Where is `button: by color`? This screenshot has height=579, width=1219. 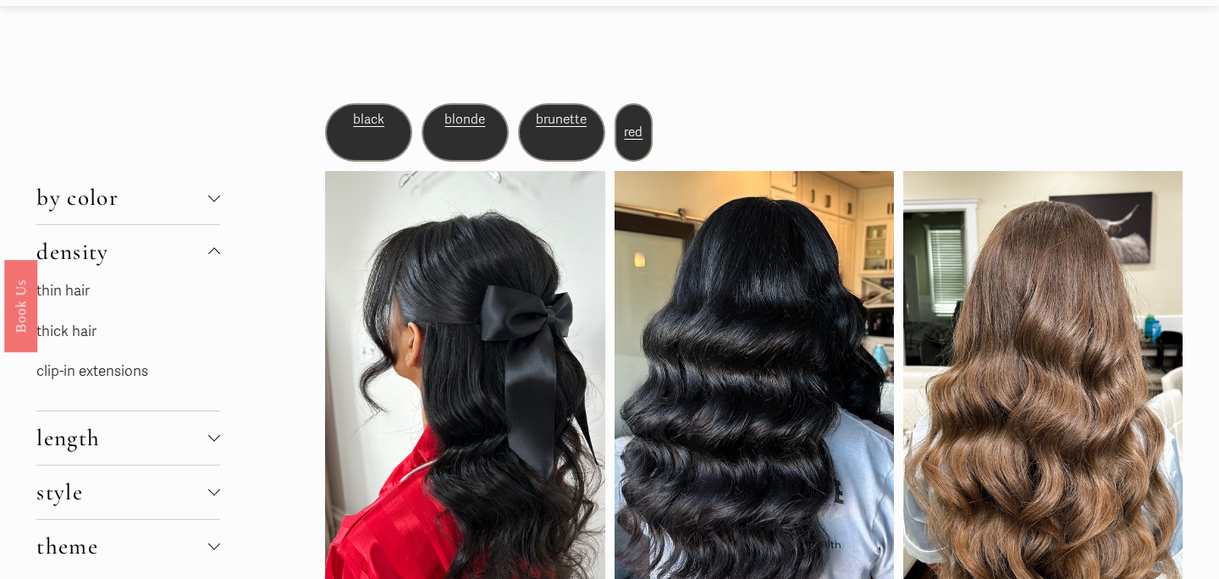
button: by color is located at coordinates (128, 197).